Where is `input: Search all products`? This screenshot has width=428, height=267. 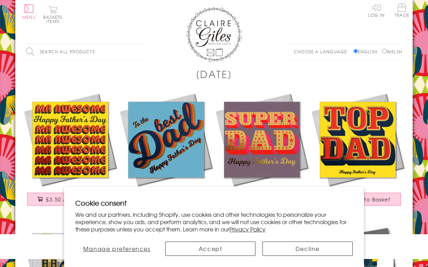
input: Search all products is located at coordinates (83, 52).